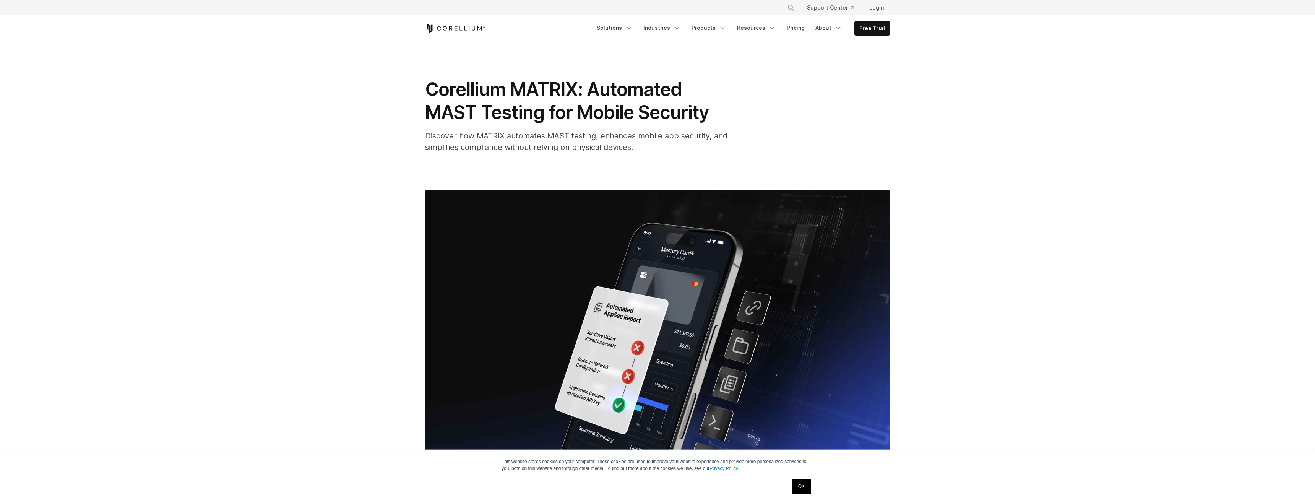 The width and height of the screenshot is (1315, 504). I want to click on p: This website stores cookies on your computer. These cookies are used to improve your website expe..., so click(658, 465).